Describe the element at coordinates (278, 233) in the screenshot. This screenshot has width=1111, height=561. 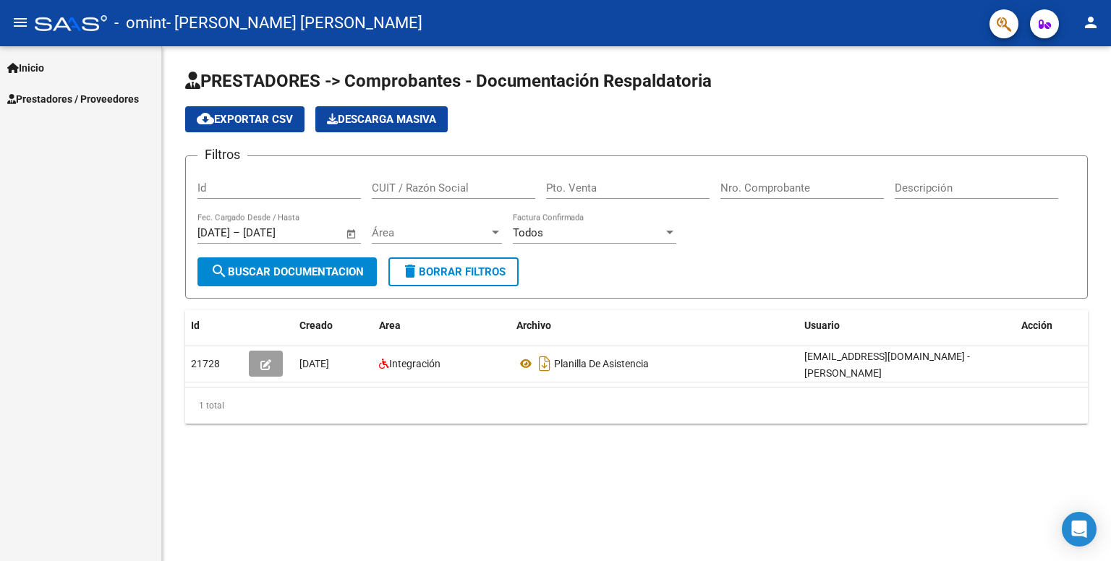
I see `input: Fecha fin` at that location.